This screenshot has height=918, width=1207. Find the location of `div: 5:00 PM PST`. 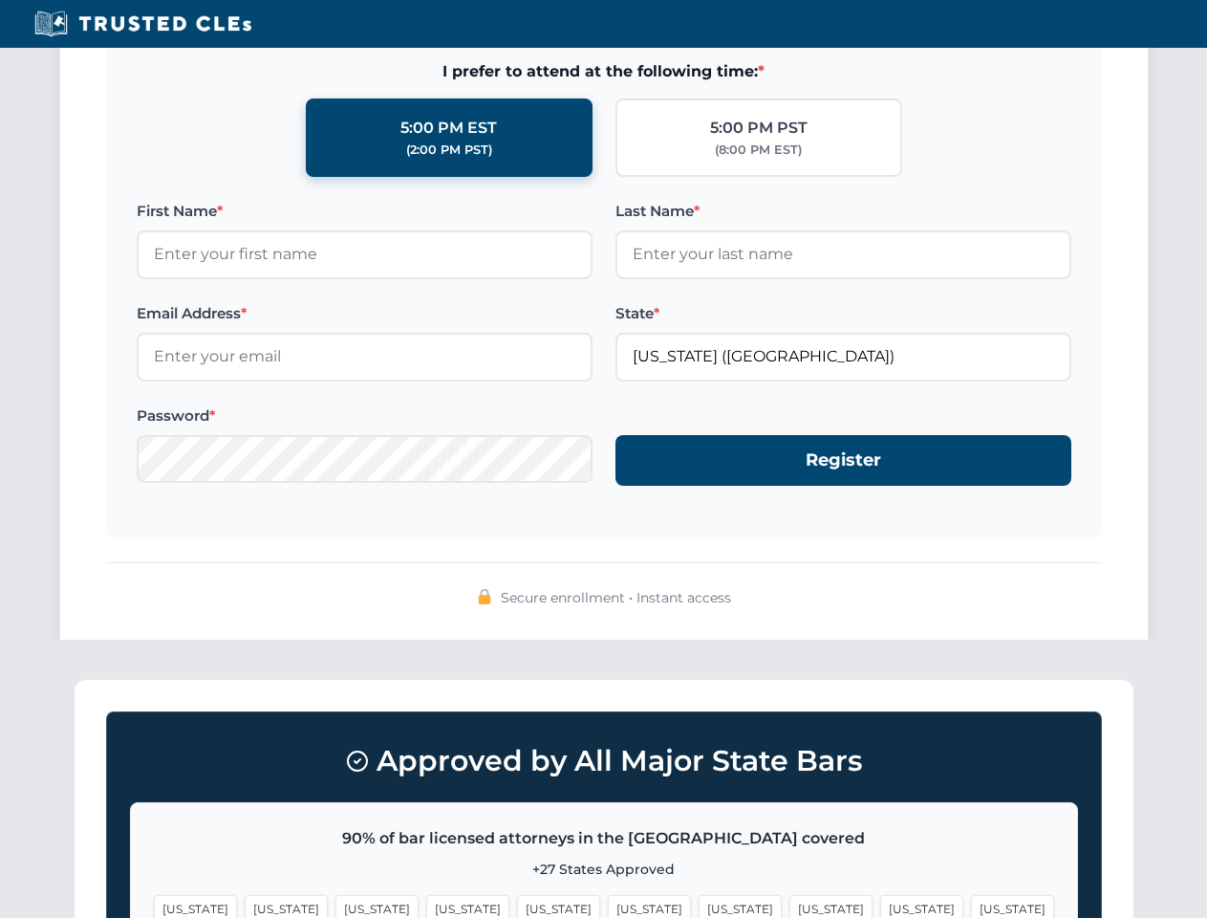

div: 5:00 PM PST is located at coordinates (759, 128).